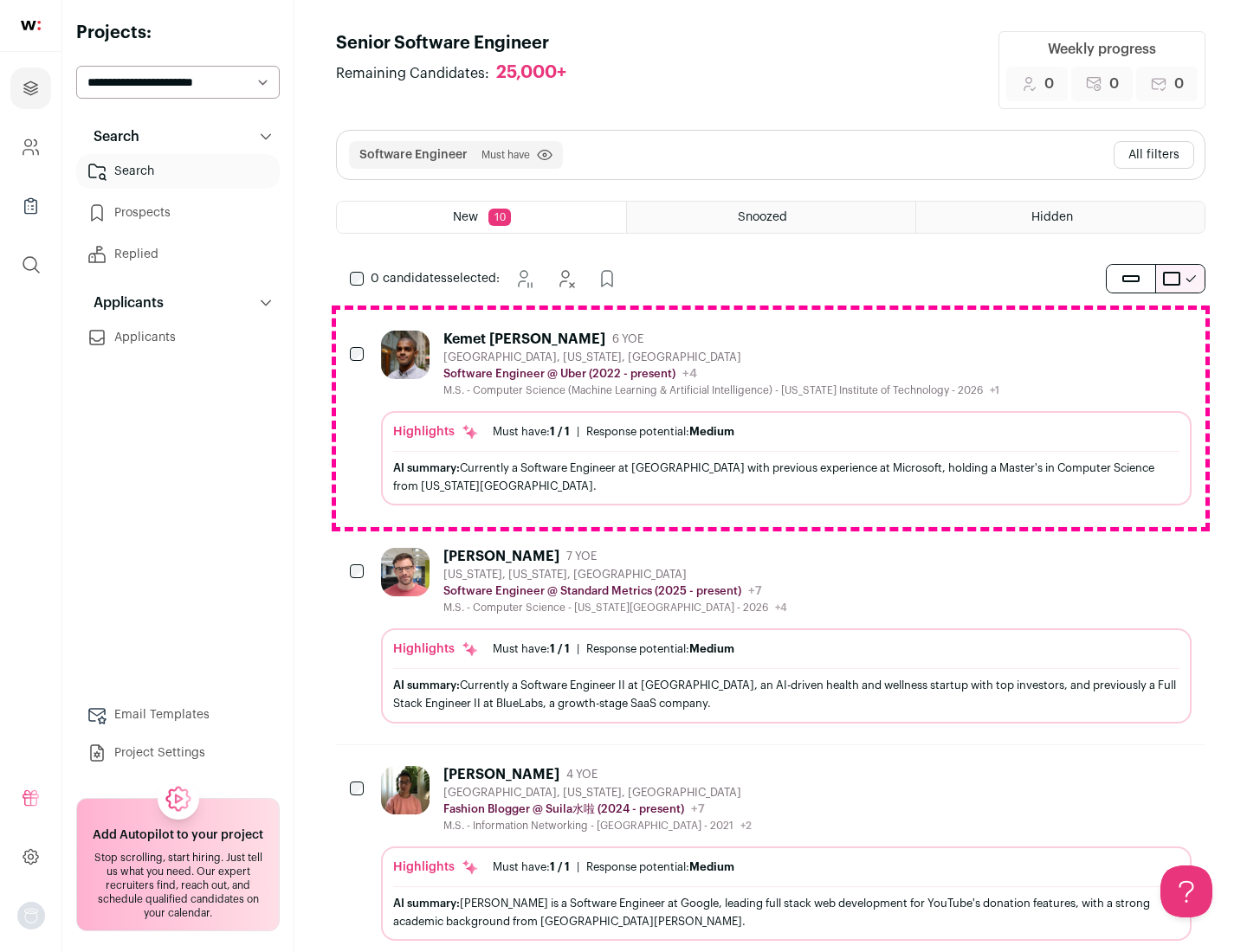 This screenshot has width=1247, height=952. What do you see at coordinates (628, 339) in the screenshot?
I see `span: 6 YOE` at bounding box center [628, 339].